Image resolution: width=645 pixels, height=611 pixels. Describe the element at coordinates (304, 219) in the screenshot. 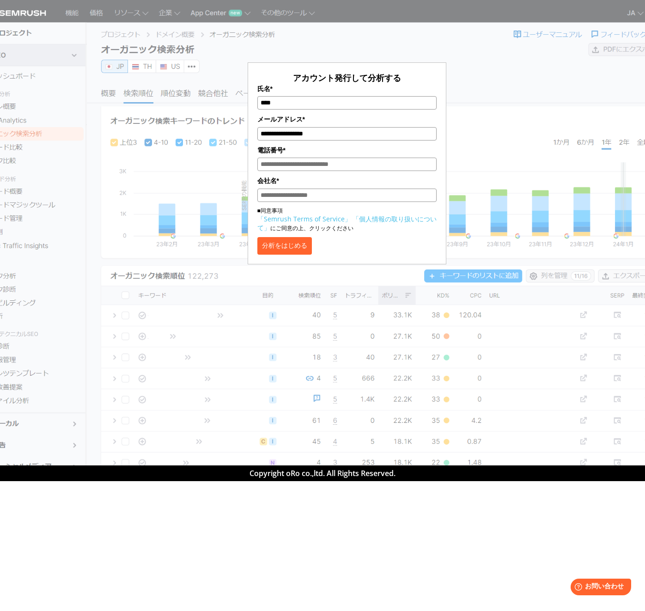

I see `a: 「Semrush Terms of Service」` at that location.